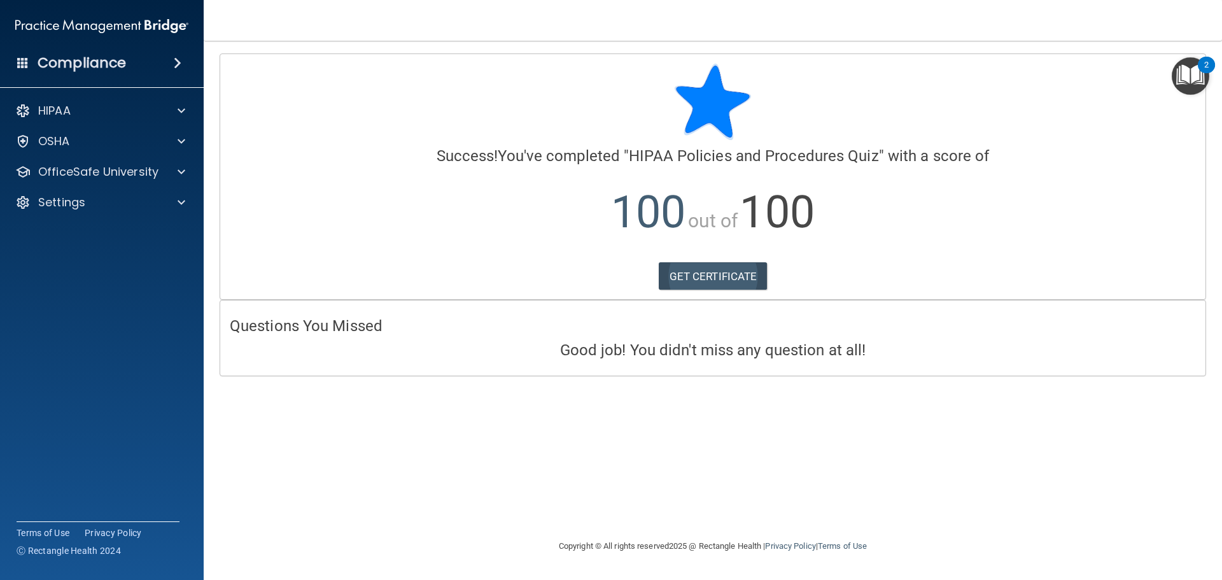  Describe the element at coordinates (100, 141) in the screenshot. I see `a: OSHA` at that location.